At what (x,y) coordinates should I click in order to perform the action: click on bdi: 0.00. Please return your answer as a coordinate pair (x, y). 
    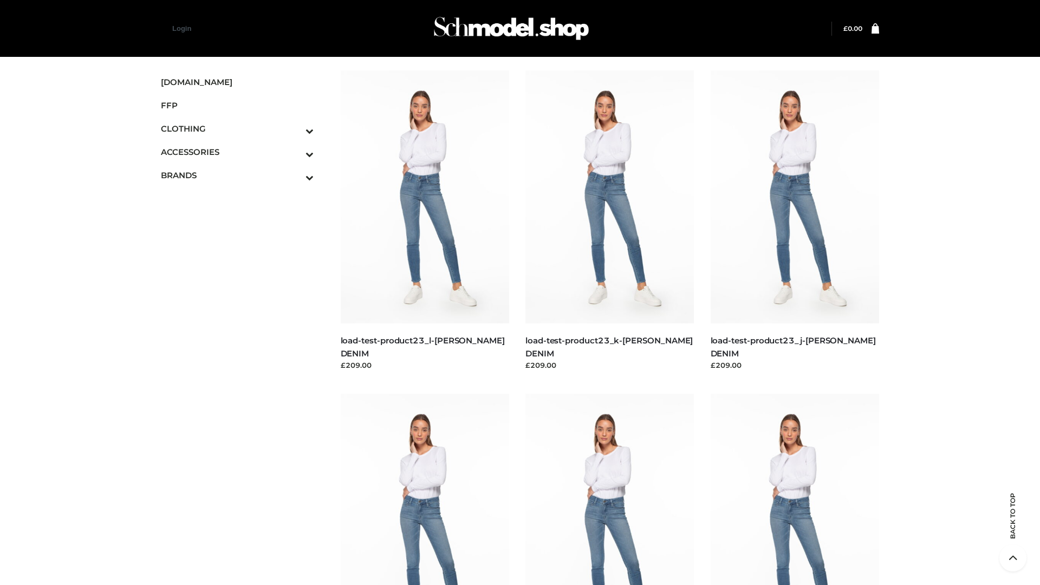
    Looking at the image, I should click on (853, 28).